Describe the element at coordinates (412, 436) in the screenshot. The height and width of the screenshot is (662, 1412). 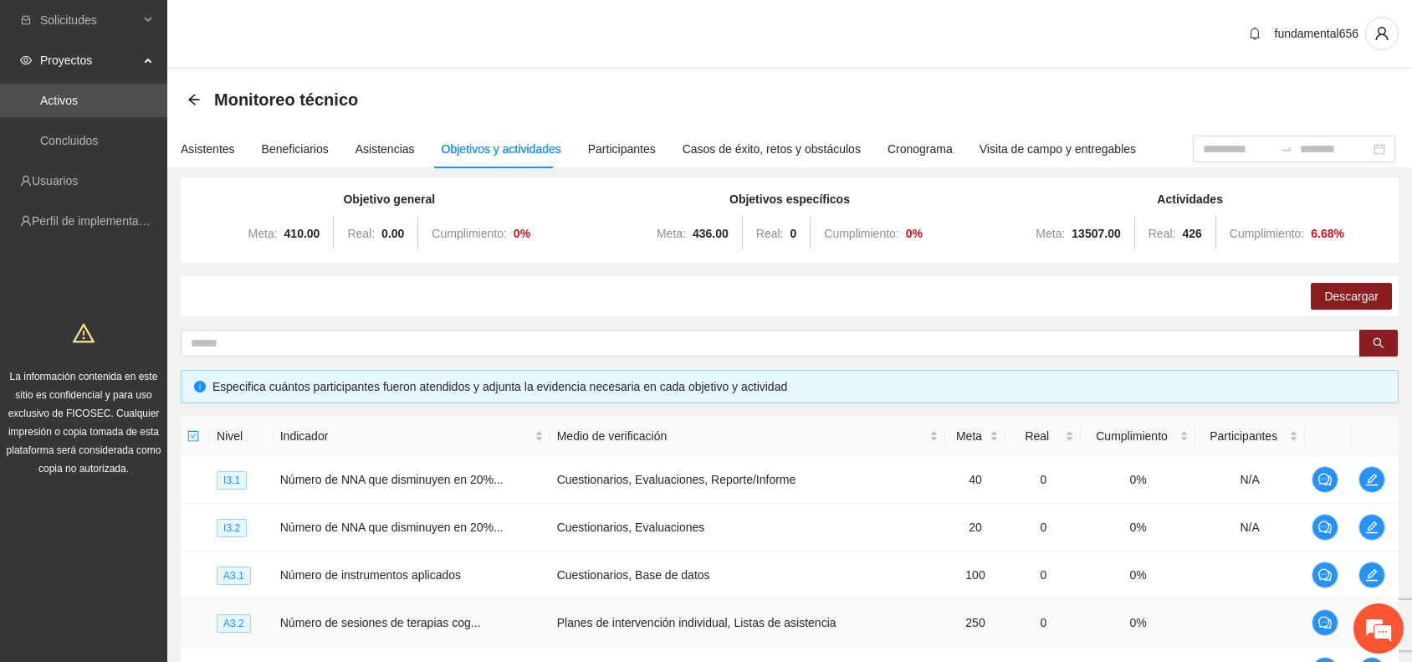
I see `th: Indicador` at that location.